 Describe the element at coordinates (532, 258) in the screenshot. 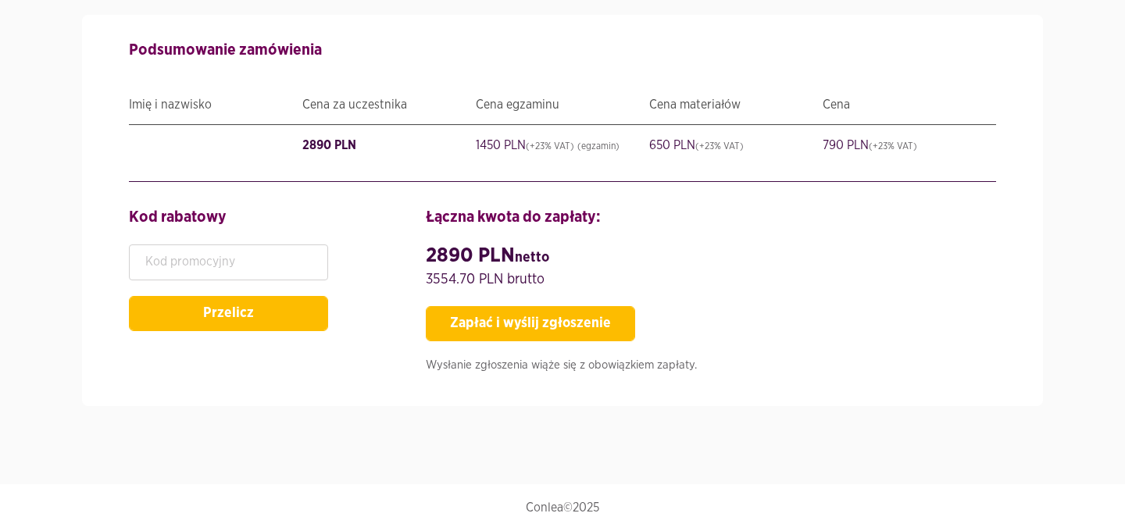

I see `span: netto` at that location.